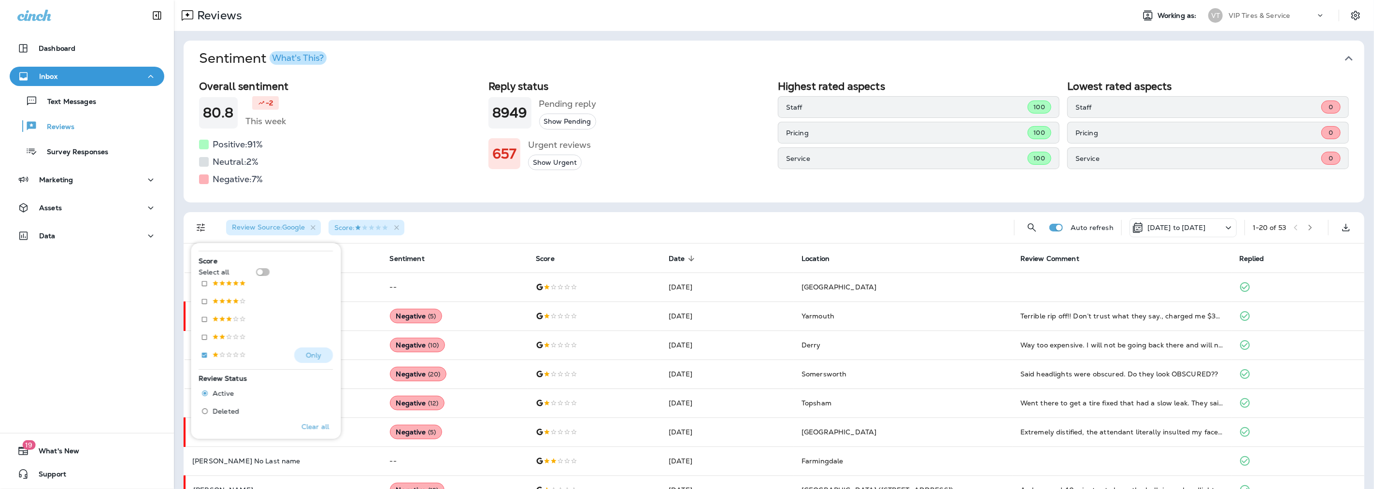 The image size is (1374, 489). What do you see at coordinates (315, 427) in the screenshot?
I see `button: Clear all` at bounding box center [315, 427].